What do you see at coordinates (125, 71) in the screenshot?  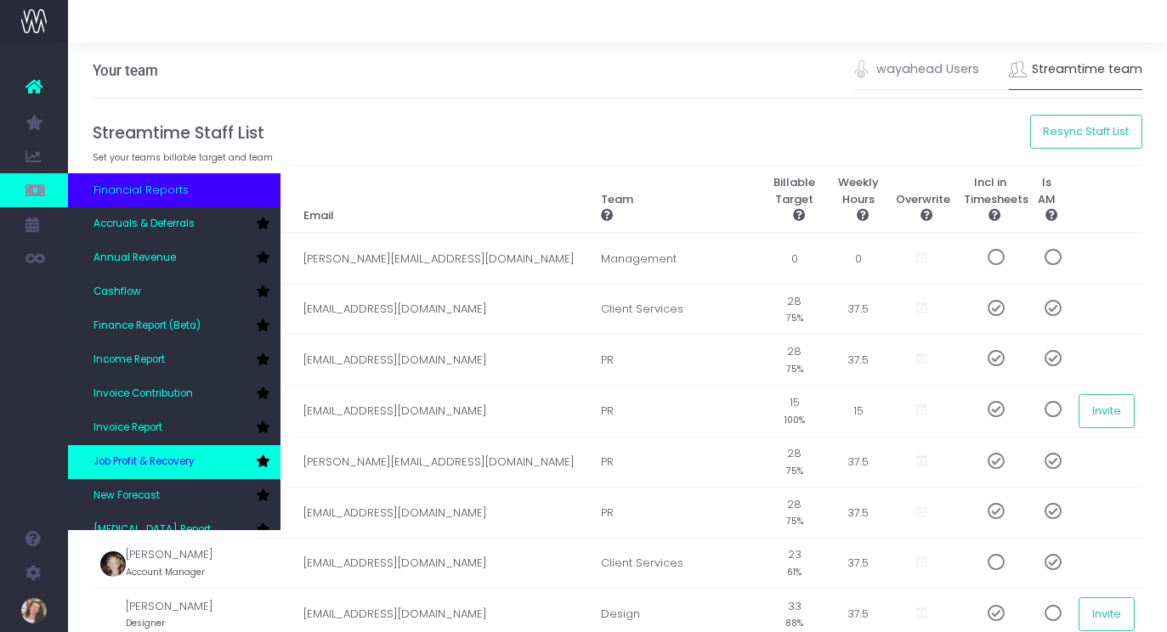 I see `h3: Your team` at bounding box center [125, 71].